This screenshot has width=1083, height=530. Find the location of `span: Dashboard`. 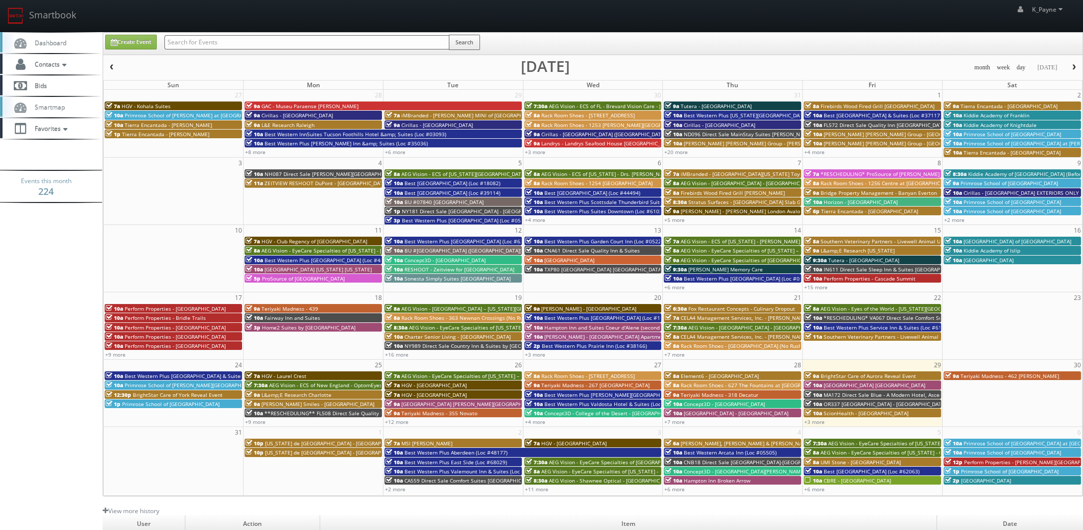

span: Dashboard is located at coordinates (48, 42).